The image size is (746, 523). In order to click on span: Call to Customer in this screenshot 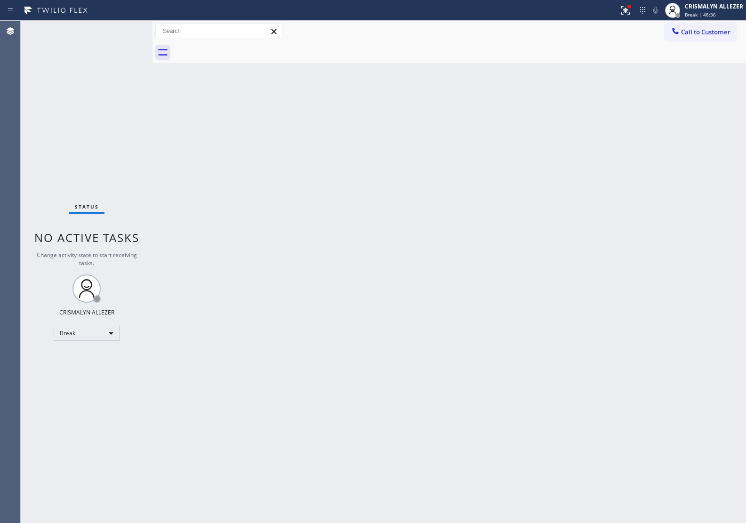, I will do `click(705, 32)`.